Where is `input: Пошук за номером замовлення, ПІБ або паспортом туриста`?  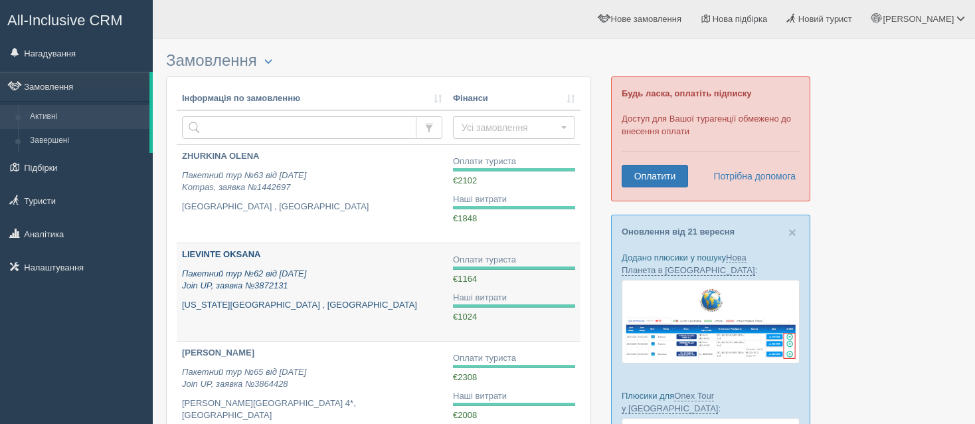 input: Пошук за номером замовлення, ПІБ або паспортом туриста is located at coordinates (299, 128).